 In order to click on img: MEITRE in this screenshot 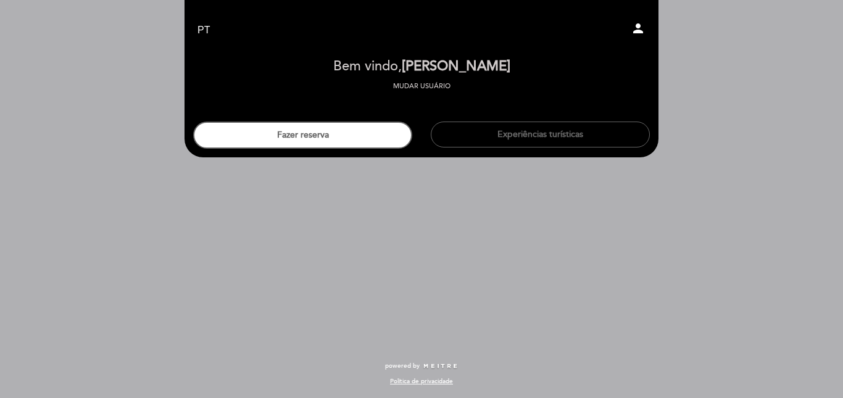, I will do `click(440, 367)`.